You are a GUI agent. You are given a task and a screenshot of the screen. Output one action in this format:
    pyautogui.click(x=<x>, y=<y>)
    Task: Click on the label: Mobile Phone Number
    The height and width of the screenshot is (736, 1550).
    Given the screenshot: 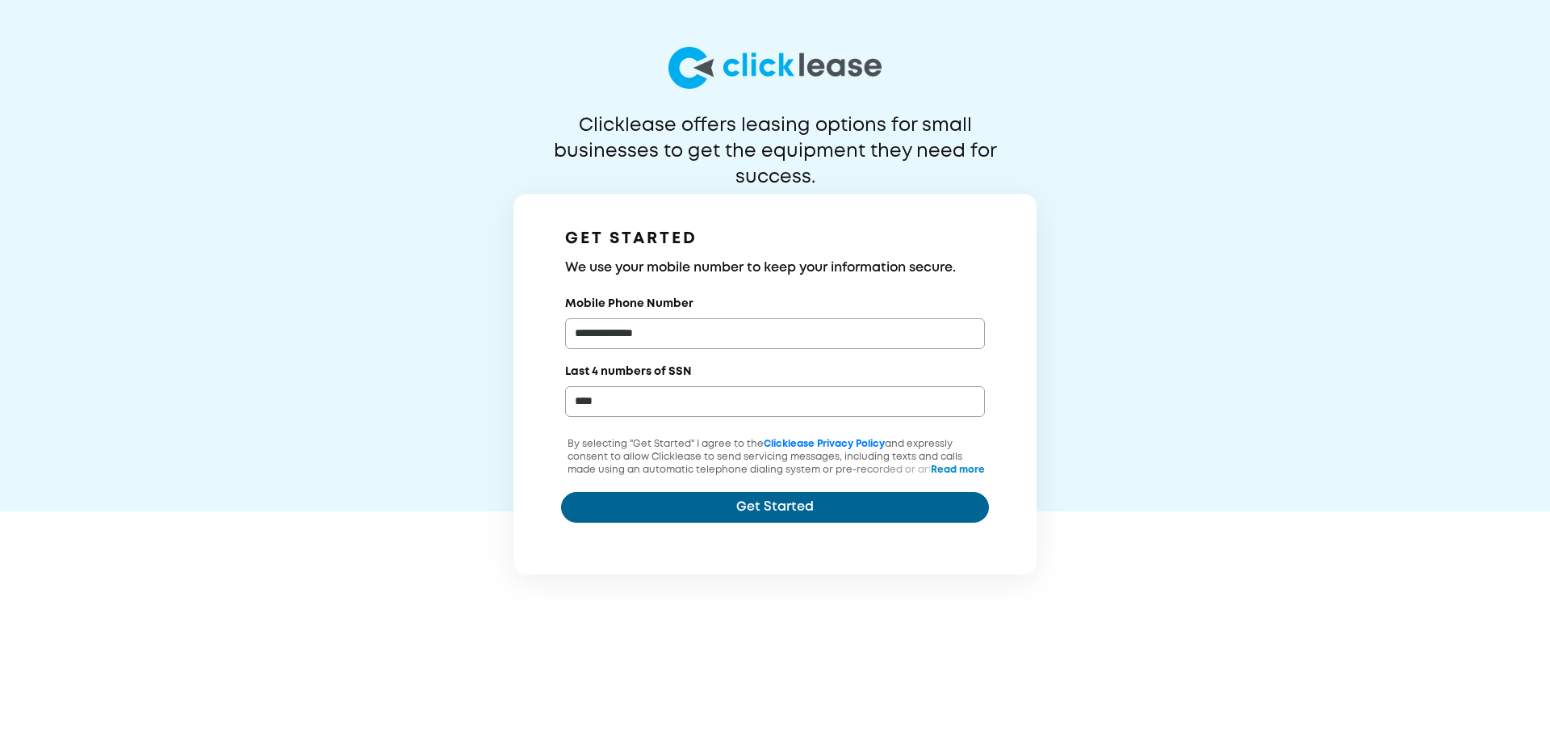 What is the action you would take?
    pyautogui.click(x=629, y=304)
    